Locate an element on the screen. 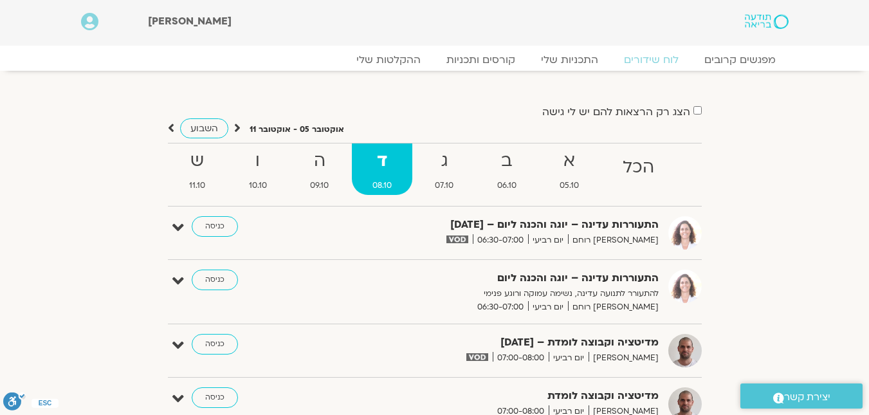 This screenshot has width=869, height=415. strong: ג is located at coordinates (444, 161).